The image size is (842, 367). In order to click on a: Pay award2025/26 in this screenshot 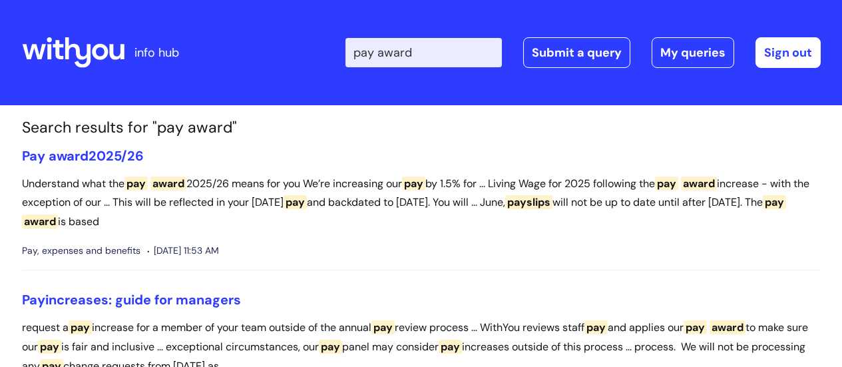, I will do `click(83, 156)`.